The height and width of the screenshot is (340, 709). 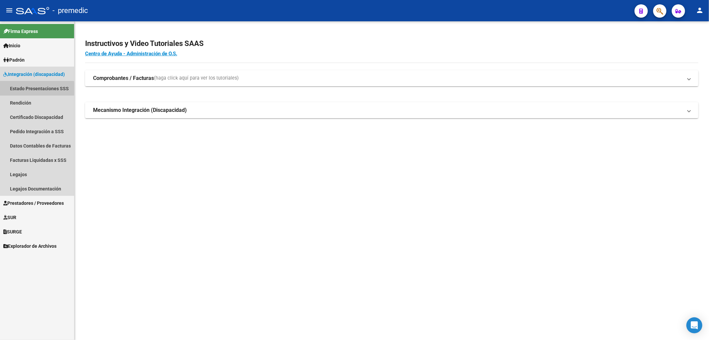 What do you see at coordinates (70, 11) in the screenshot?
I see `span: - premedic` at bounding box center [70, 11].